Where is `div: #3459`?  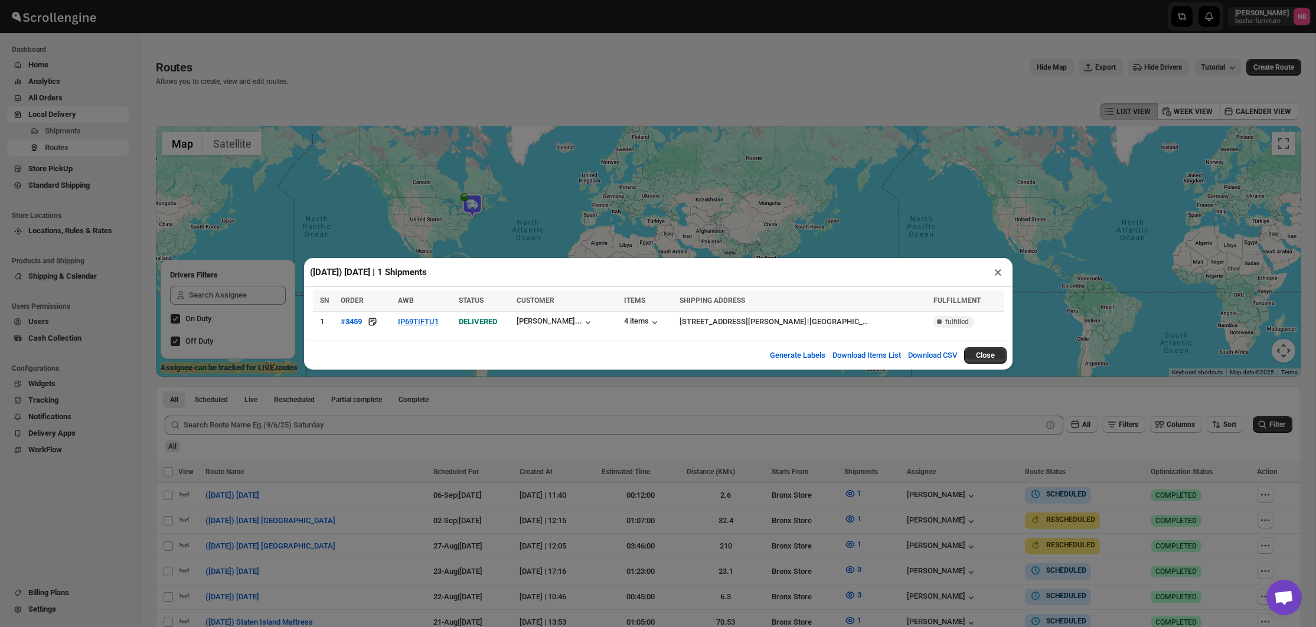 div: #3459 is located at coordinates (351, 321).